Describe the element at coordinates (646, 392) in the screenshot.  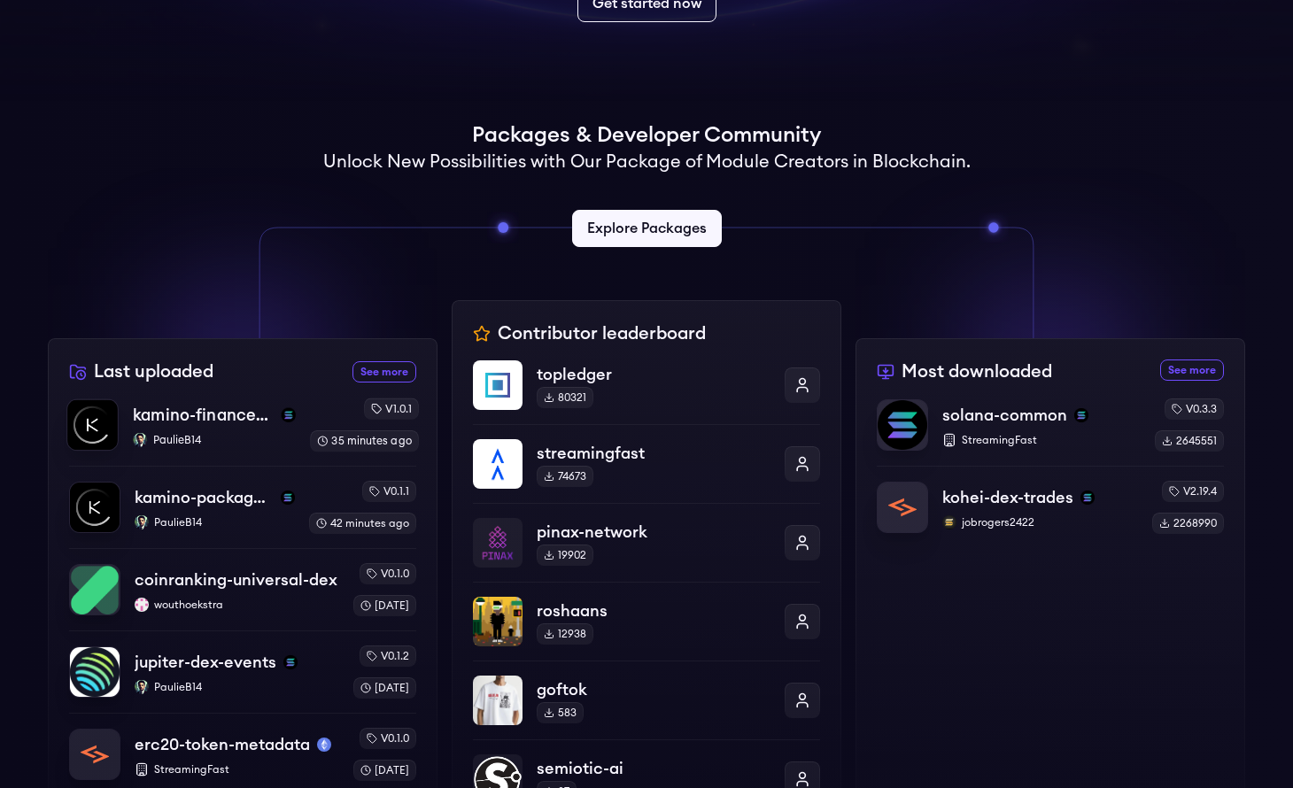
I see `a: topledgertopledger80321` at that location.